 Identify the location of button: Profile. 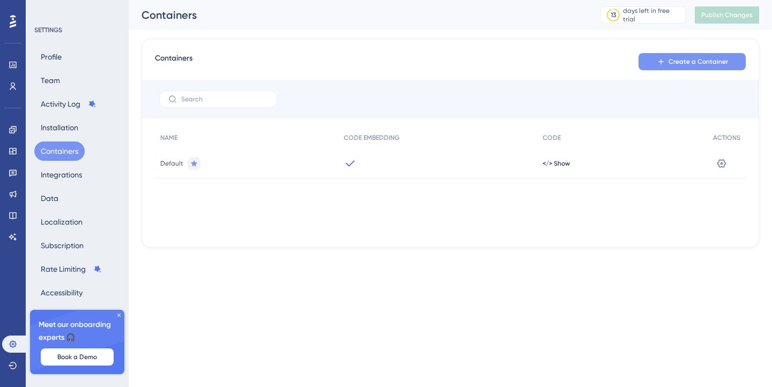
(51, 57).